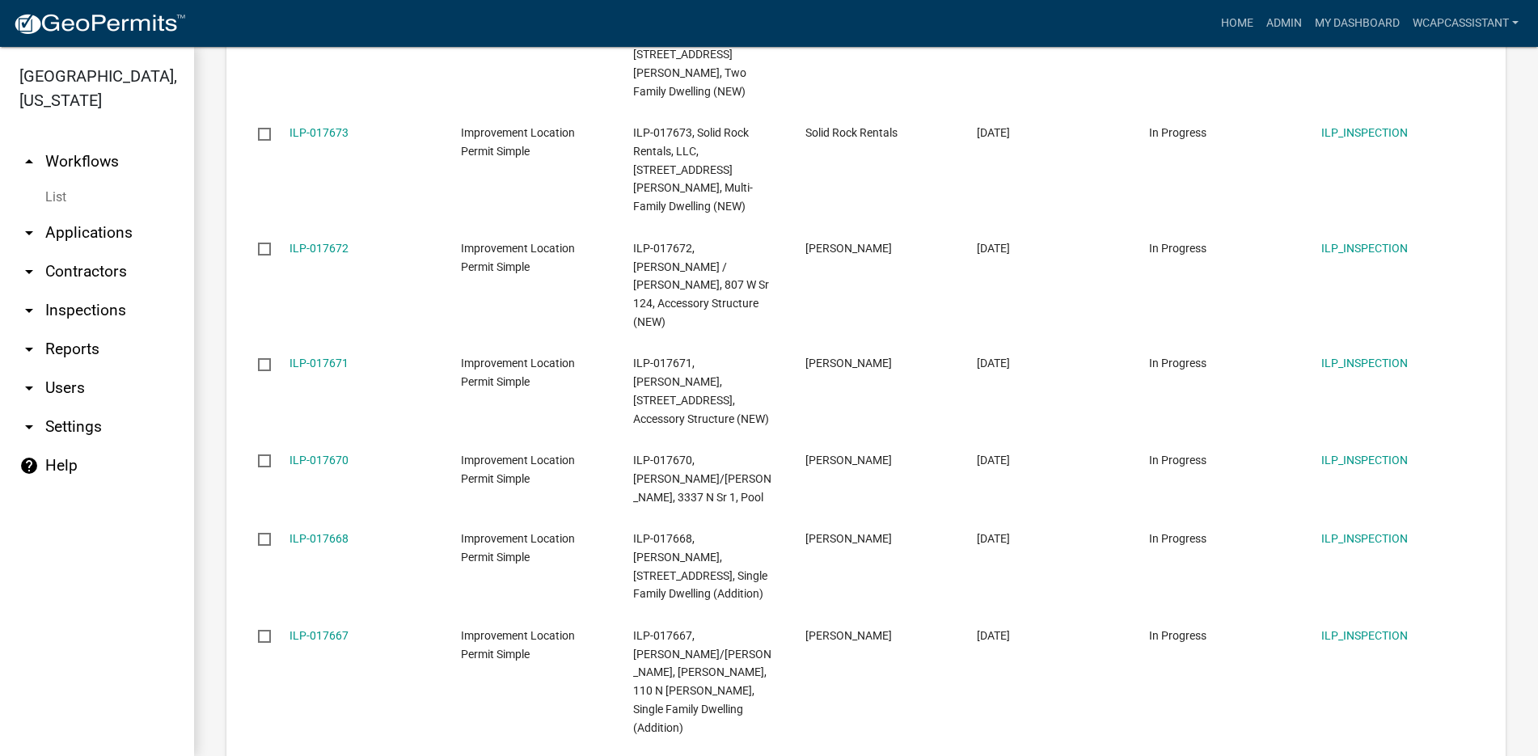  I want to click on span: ILP-017673, Solid Rock Rentals, LLC, 312/314 Beth Ave., Multi-Family Dwelling (NEW), so click(693, 169).